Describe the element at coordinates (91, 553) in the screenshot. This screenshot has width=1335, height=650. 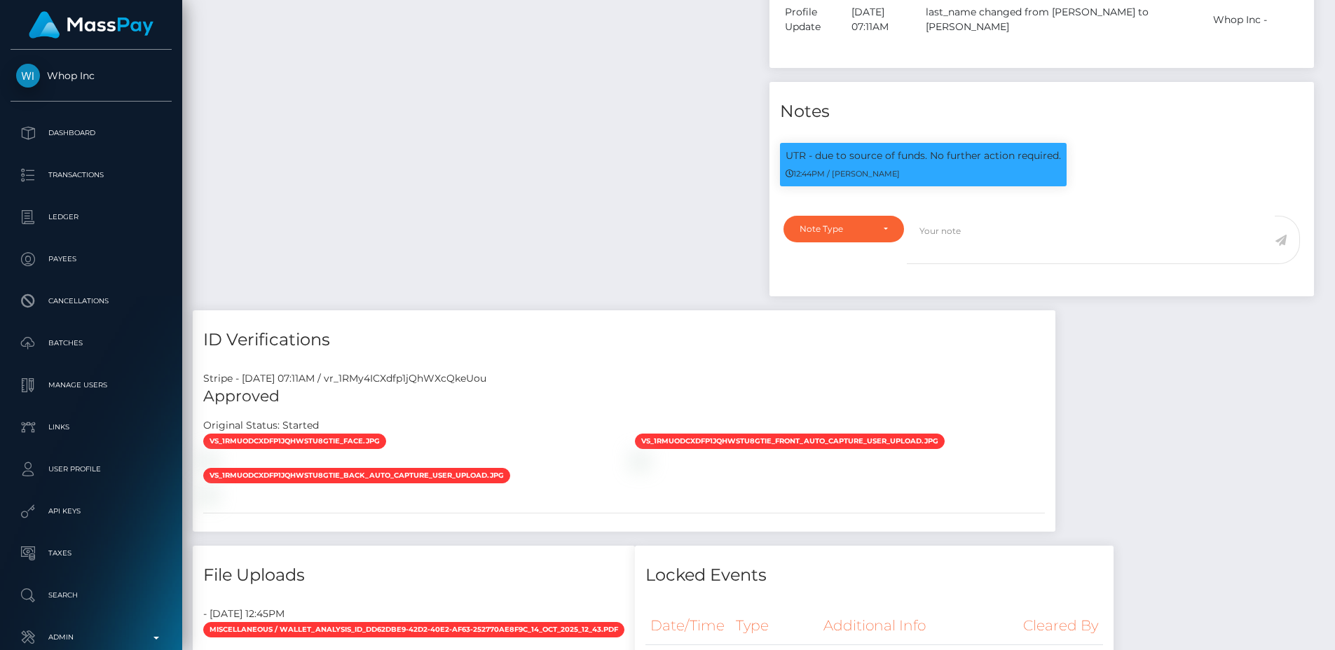
I see `p: Taxes` at that location.